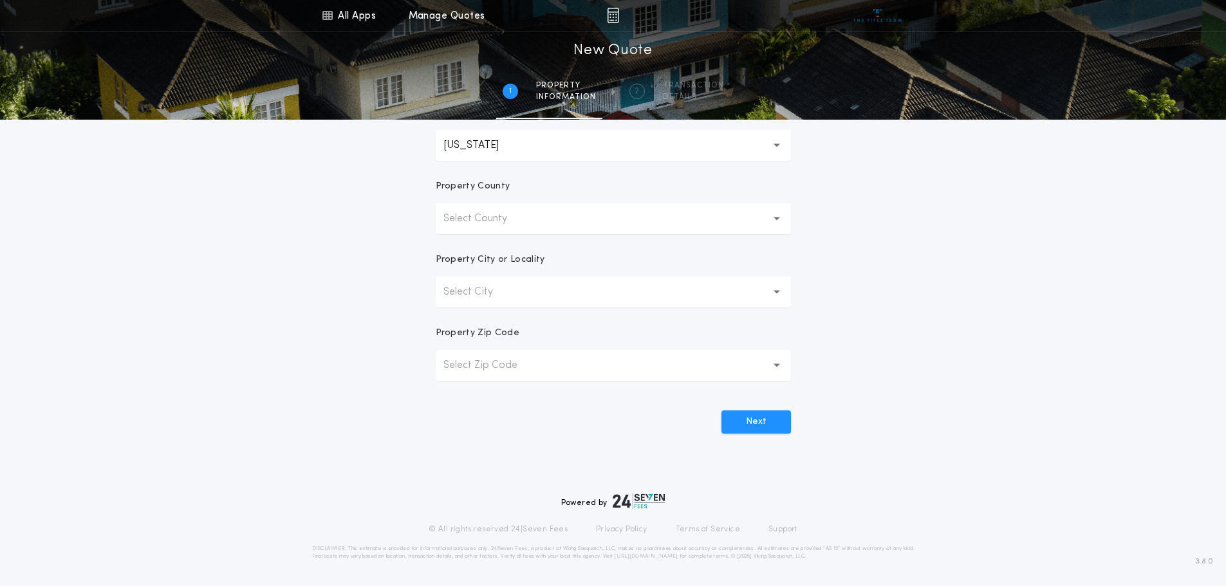  What do you see at coordinates (566, 97) in the screenshot?
I see `span: information` at bounding box center [566, 97].